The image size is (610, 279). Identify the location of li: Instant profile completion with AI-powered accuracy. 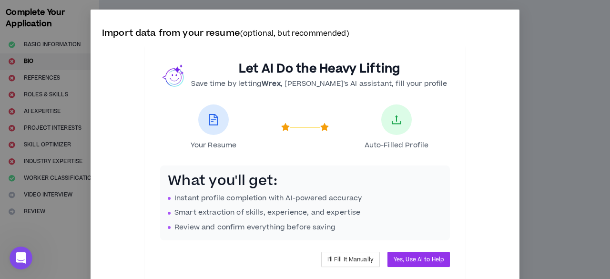
(305, 198).